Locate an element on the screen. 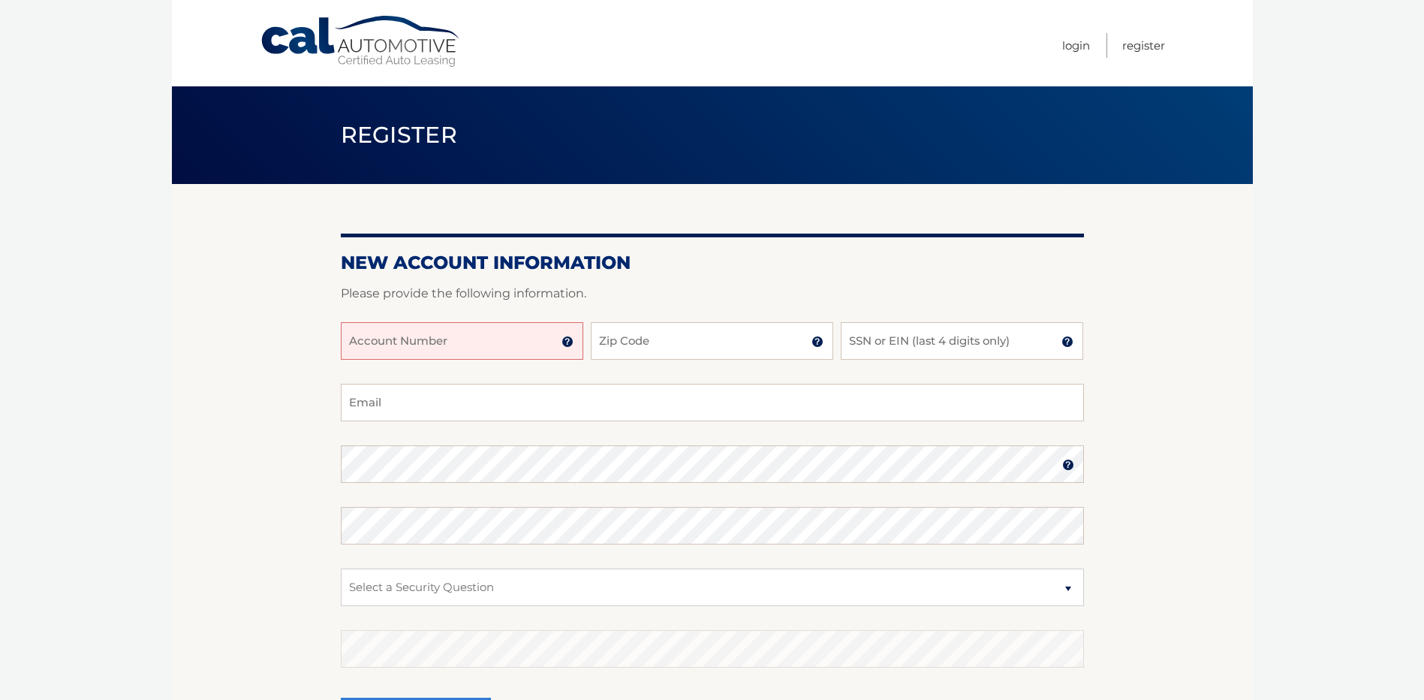 This screenshot has width=1424, height=700. input: Account Number is located at coordinates (462, 341).